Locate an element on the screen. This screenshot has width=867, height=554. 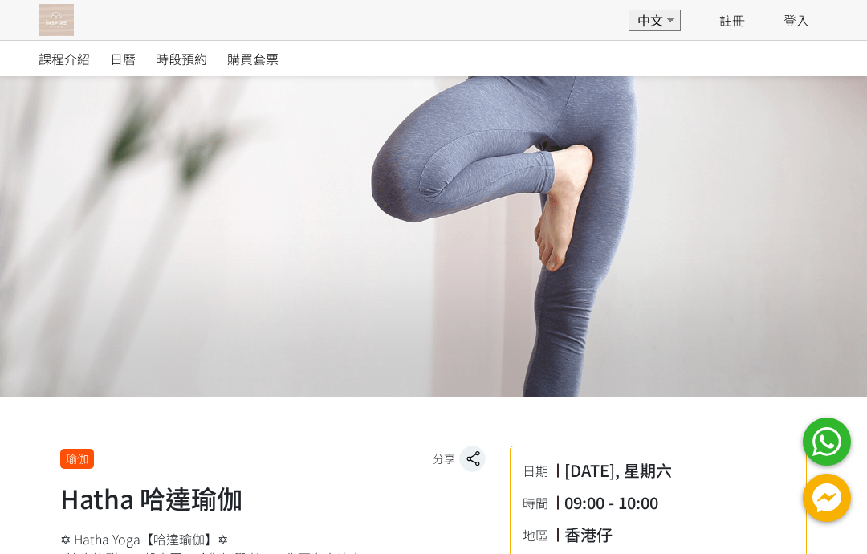
div: 地區 is located at coordinates (539, 534).